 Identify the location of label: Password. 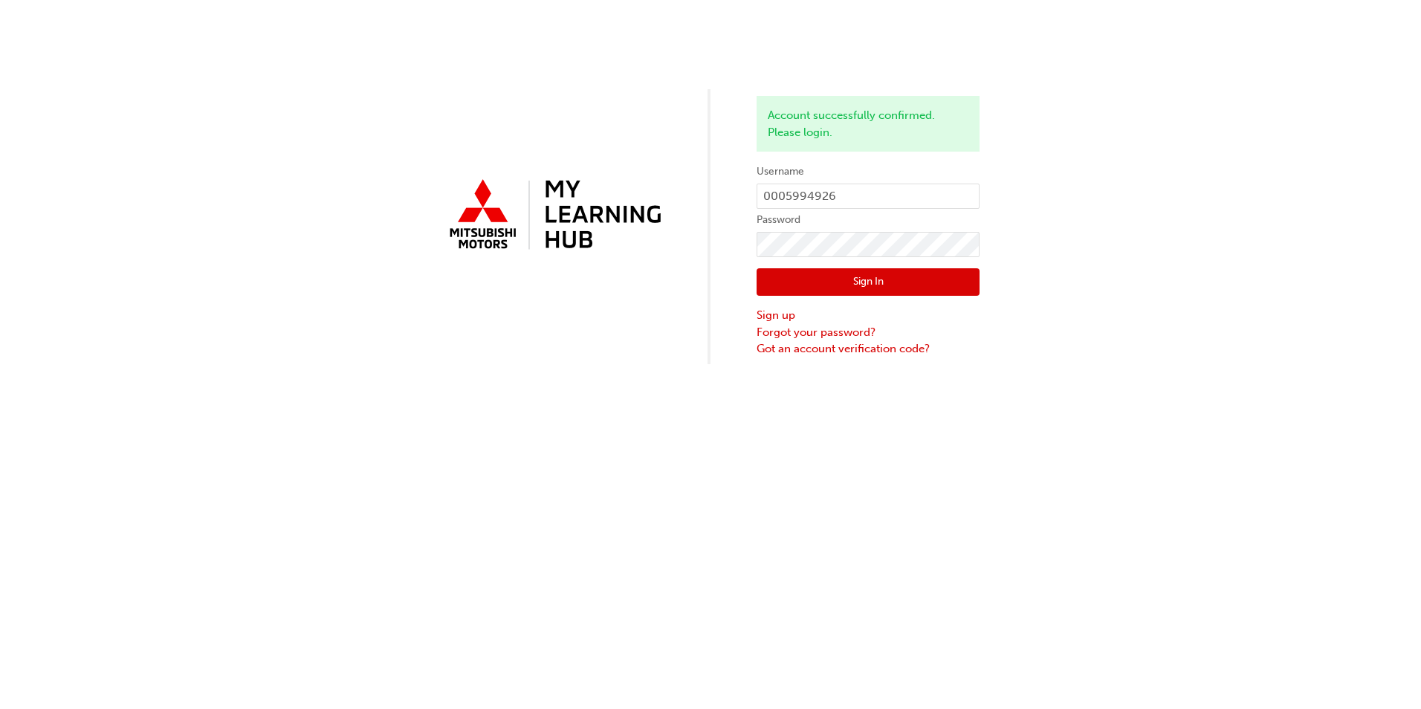
(868, 220).